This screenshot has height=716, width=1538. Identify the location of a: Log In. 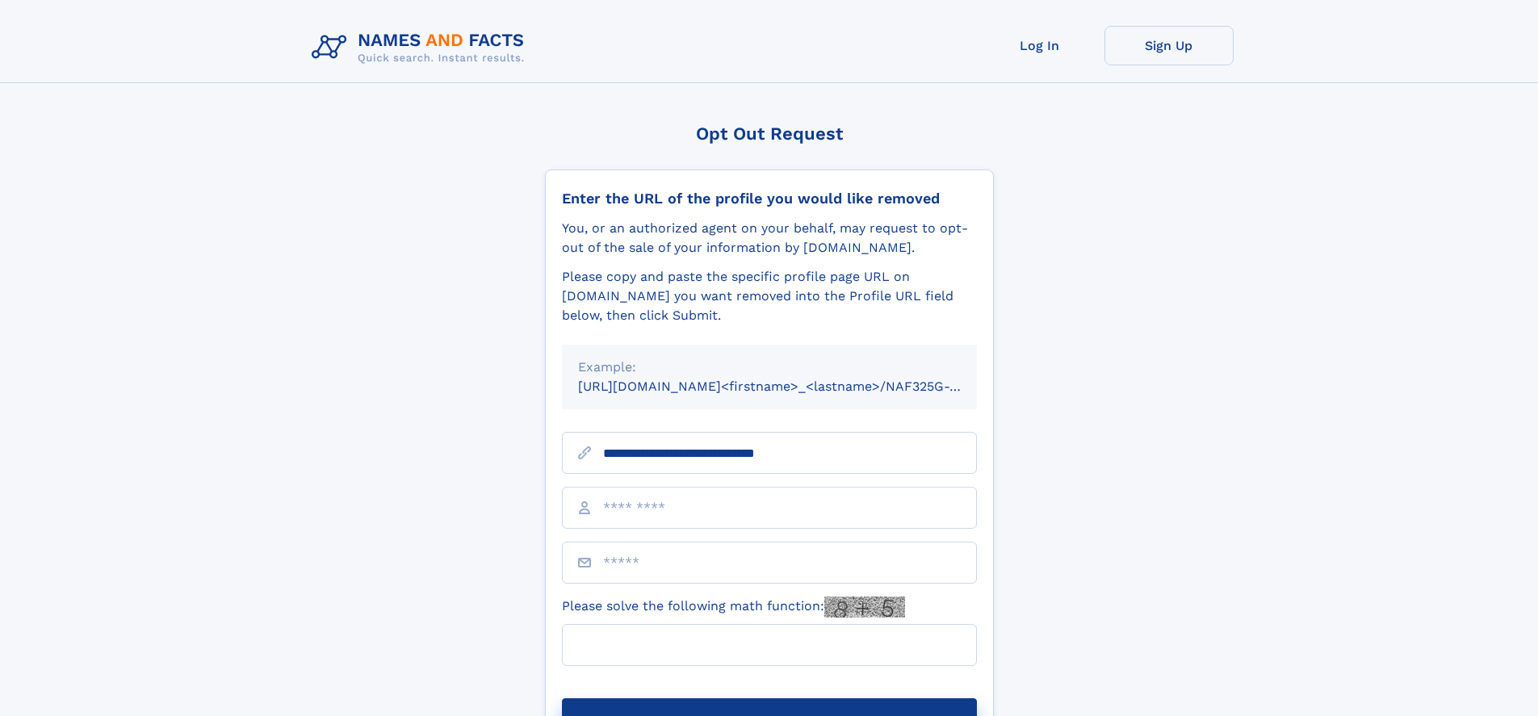
(1040, 45).